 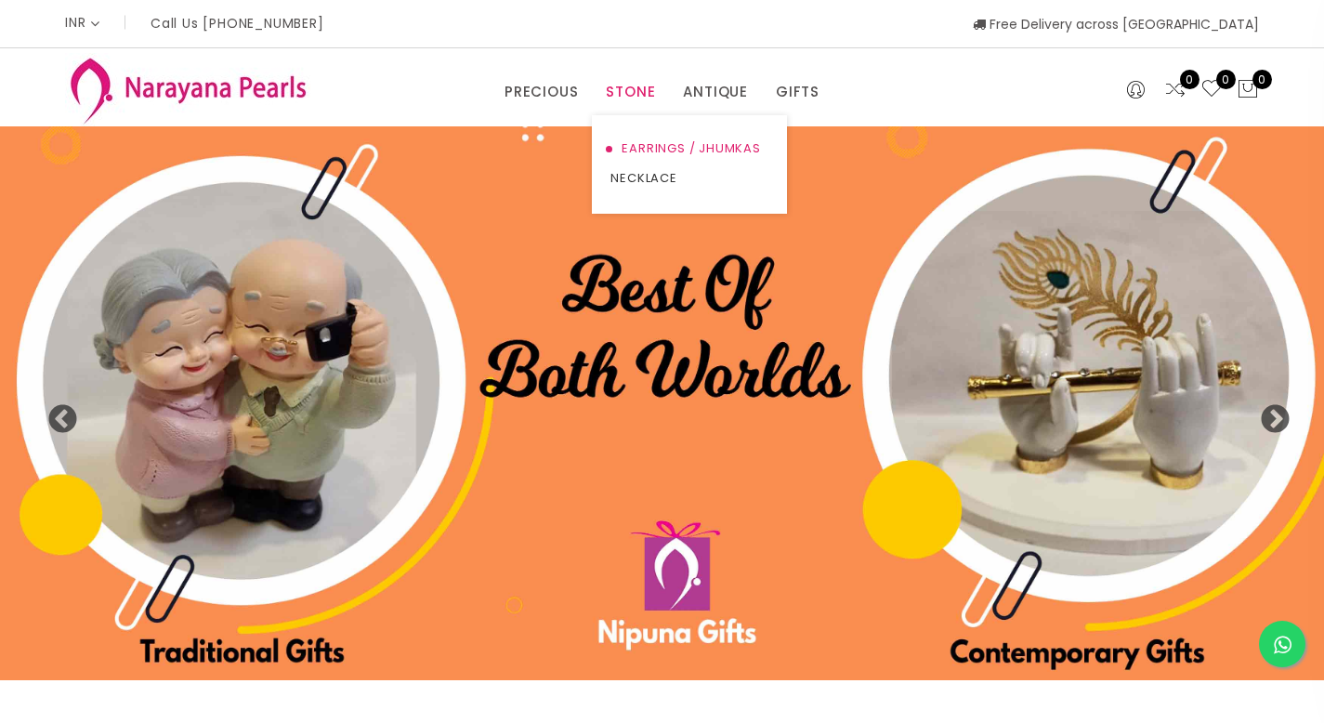 I want to click on button: Previous, so click(x=56, y=413).